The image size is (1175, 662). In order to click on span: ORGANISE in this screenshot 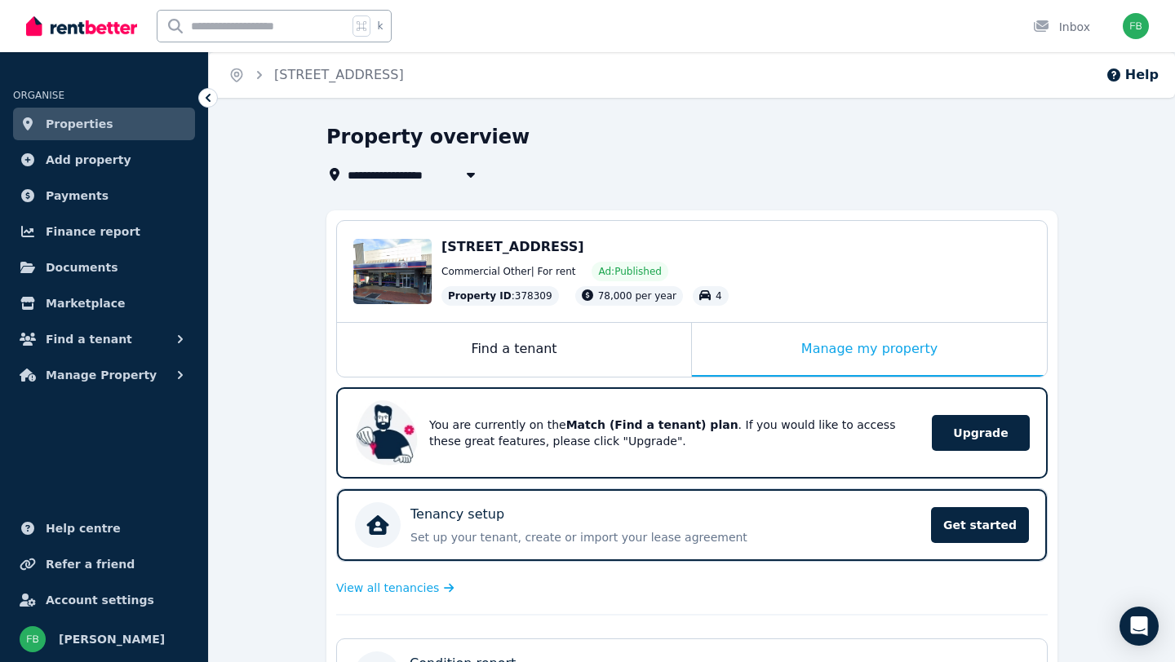, I will do `click(38, 95)`.